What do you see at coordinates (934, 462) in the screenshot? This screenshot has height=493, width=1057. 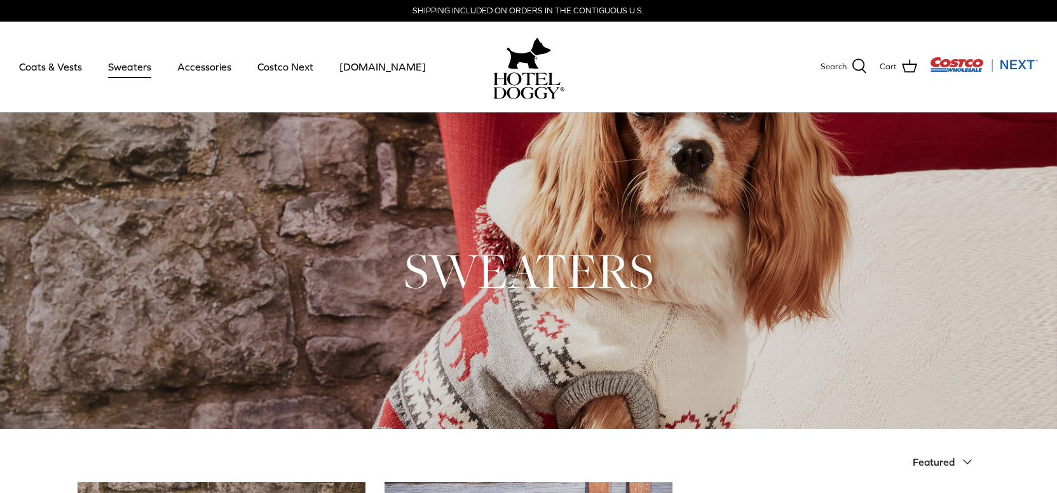 I see `span: Featured` at bounding box center [934, 462].